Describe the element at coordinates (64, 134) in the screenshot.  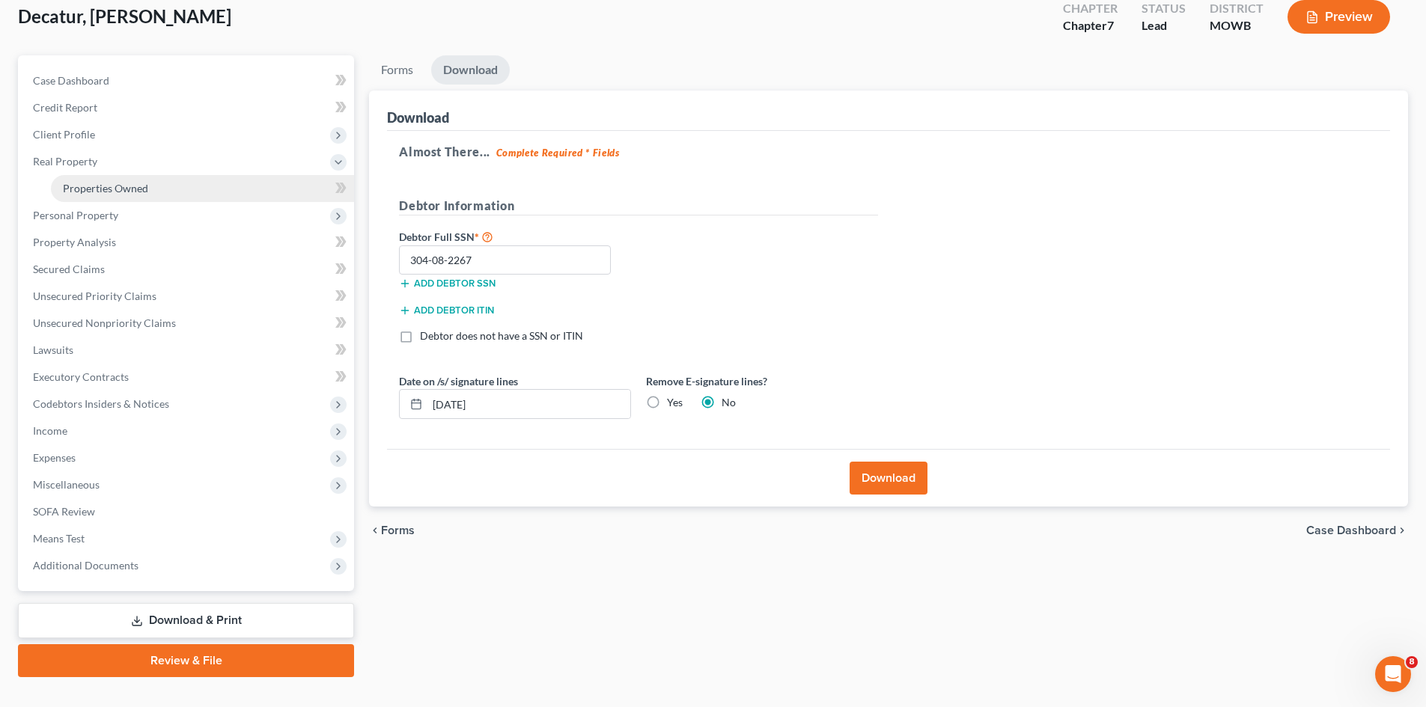
I see `span: Client Profile` at that location.